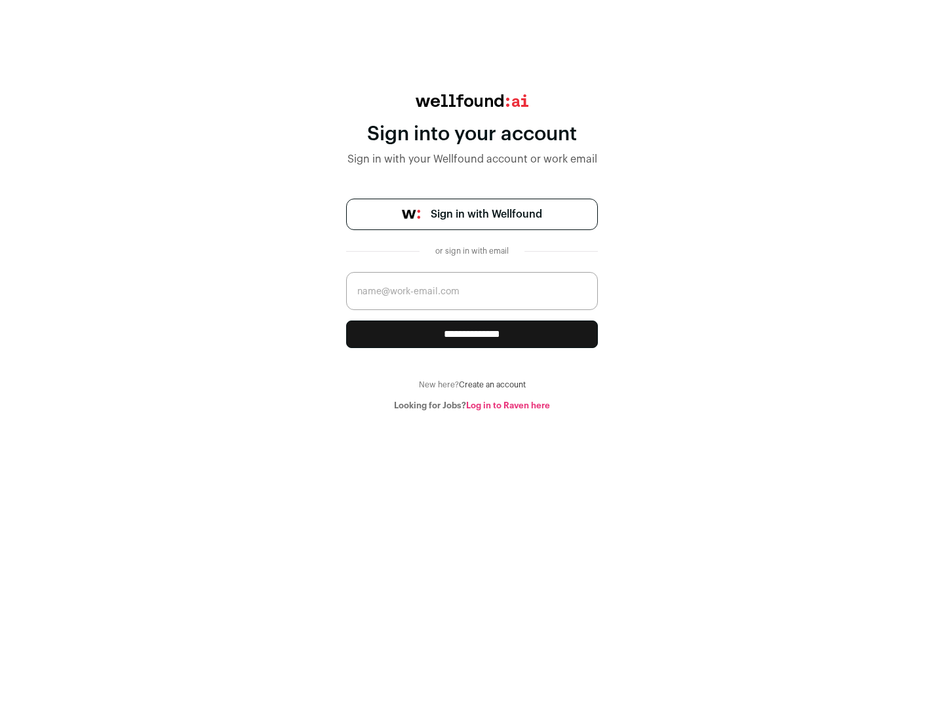 Image resolution: width=944 pixels, height=721 pixels. I want to click on a: Log in to Raven here, so click(508, 405).